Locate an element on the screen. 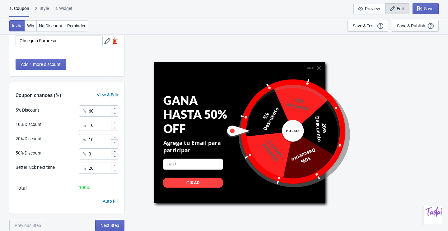 The width and height of the screenshot is (448, 231). div: GANA HASTA 50% OFF is located at coordinates (199, 115).